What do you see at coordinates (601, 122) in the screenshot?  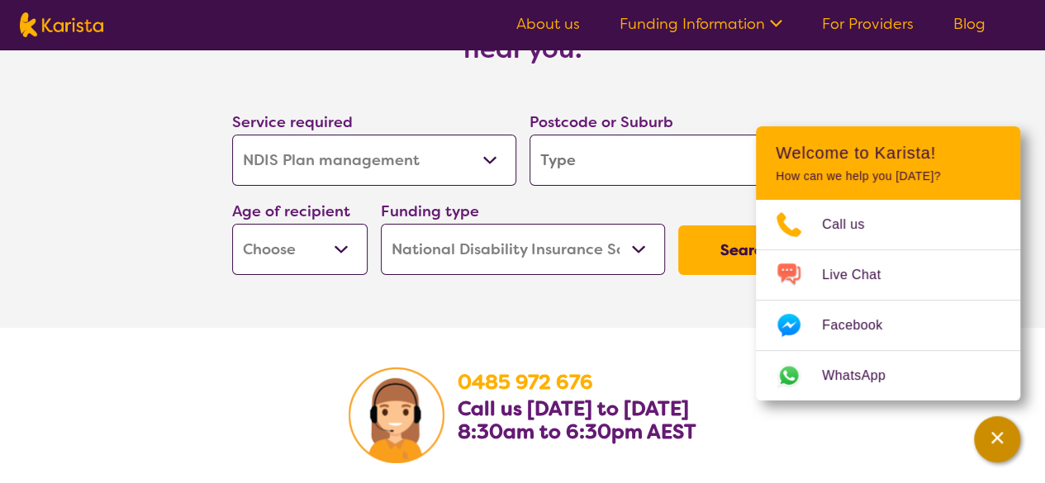 I see `label: Postcode or Suburb` at bounding box center [601, 122].